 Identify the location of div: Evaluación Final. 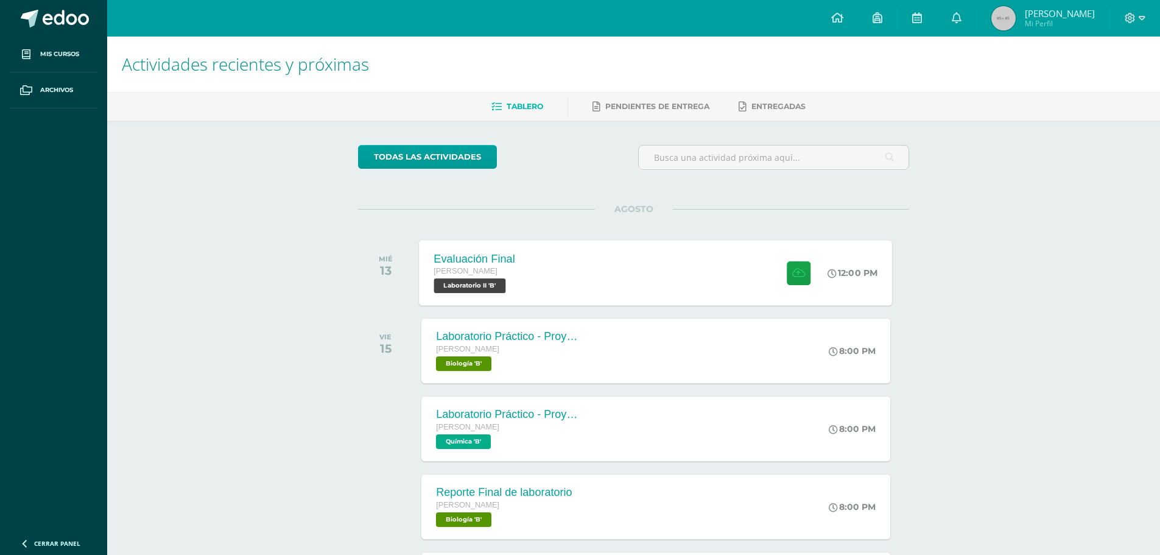
(474, 258).